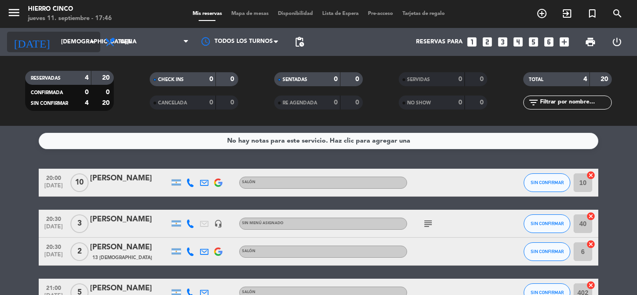 The image size is (637, 295). What do you see at coordinates (46, 78) in the screenshot?
I see `span: RESERVADAS` at bounding box center [46, 78].